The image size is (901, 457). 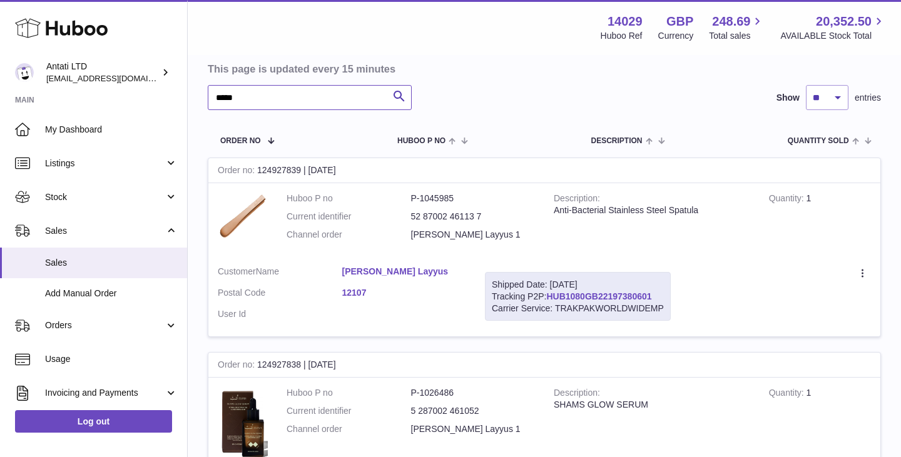 I want to click on span: 20,352.50, so click(x=844, y=21).